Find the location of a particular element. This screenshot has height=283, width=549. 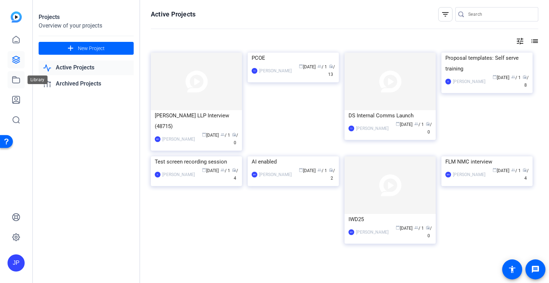

mat-icon: add is located at coordinates (70, 48).